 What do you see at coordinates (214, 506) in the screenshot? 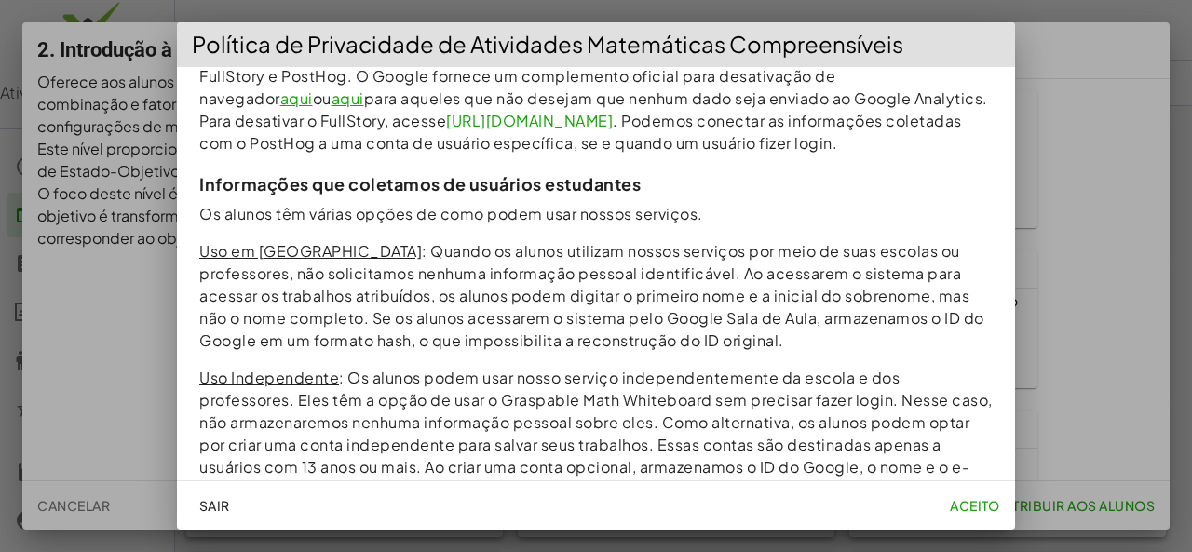
I see `button: Sair` at bounding box center [214, 506].